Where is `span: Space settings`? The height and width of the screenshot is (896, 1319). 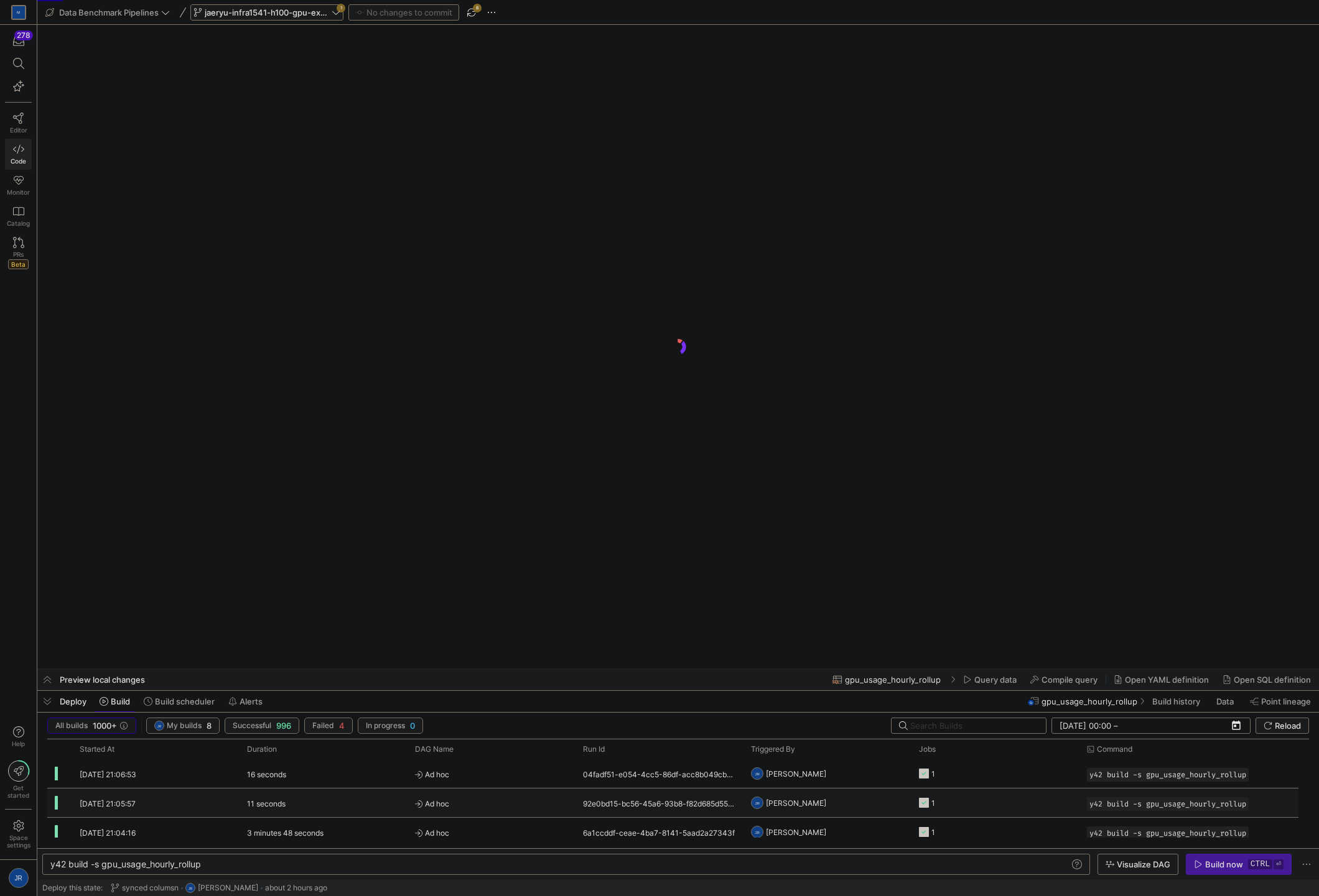 span: Space settings is located at coordinates (18, 841).